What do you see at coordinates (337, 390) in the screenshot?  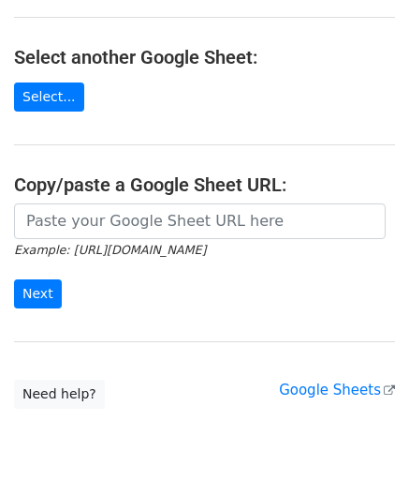 I see `a: Google Sheets` at bounding box center [337, 390].